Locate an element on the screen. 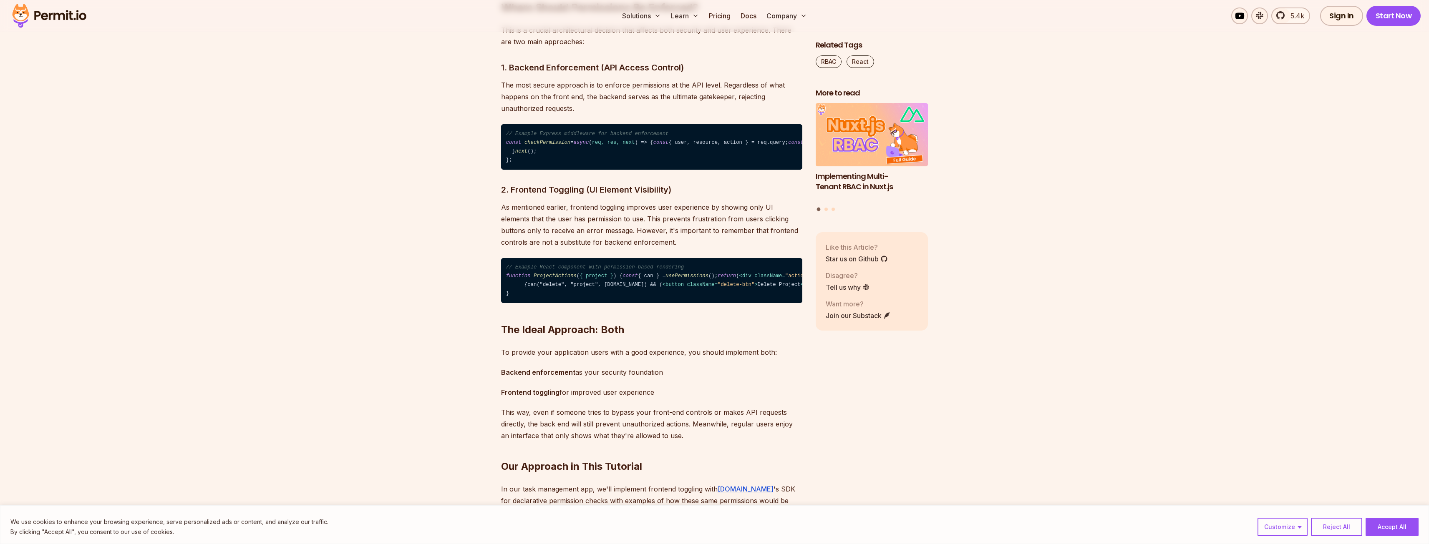 The image size is (1429, 544). p: Want more? is located at coordinates (858, 304).